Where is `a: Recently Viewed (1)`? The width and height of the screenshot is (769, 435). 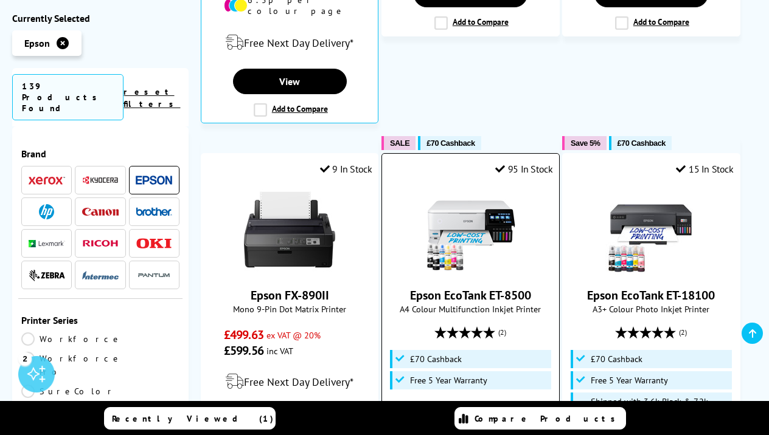
a: Recently Viewed (1) is located at coordinates (190, 418).